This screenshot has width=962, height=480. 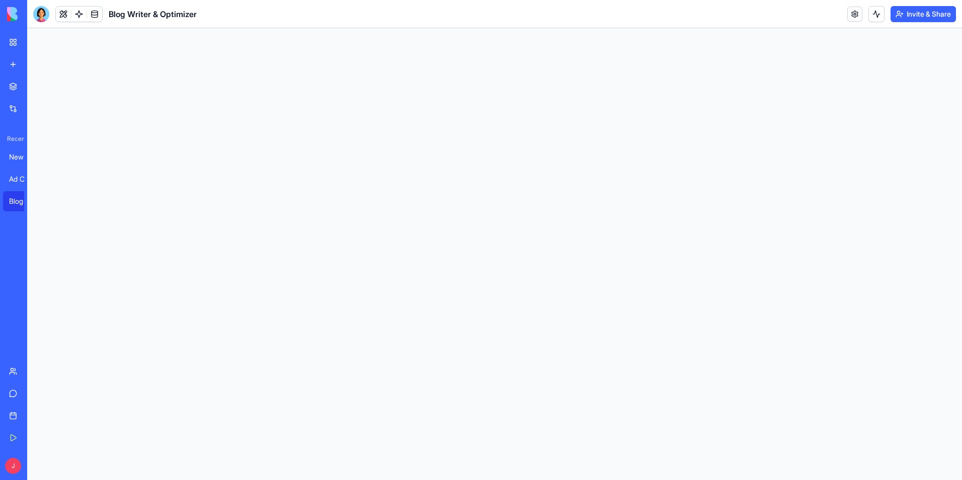 I want to click on span: Blog Writer & Optimizer, so click(x=153, y=14).